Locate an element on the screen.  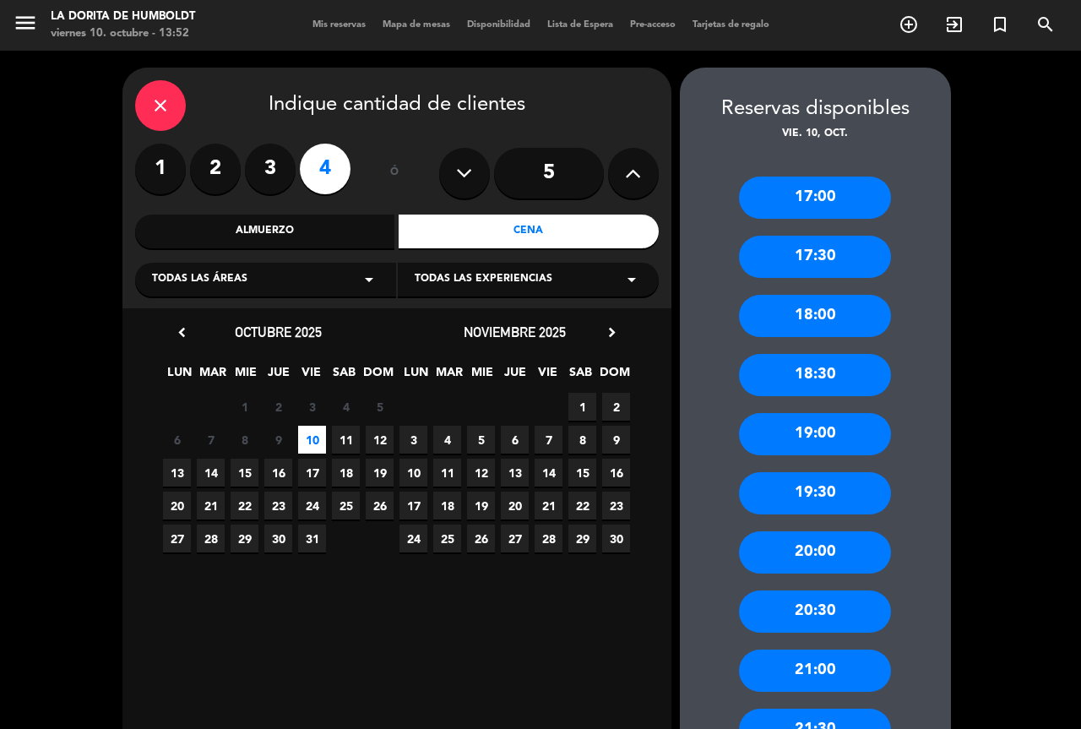
div: Cena is located at coordinates (529, 231).